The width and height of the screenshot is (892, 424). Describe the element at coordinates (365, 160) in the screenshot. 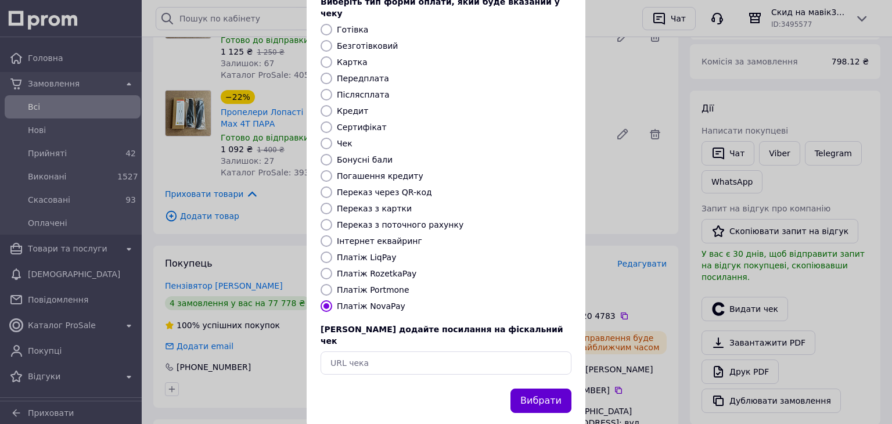

I see `label: Бонусні бали` at that location.